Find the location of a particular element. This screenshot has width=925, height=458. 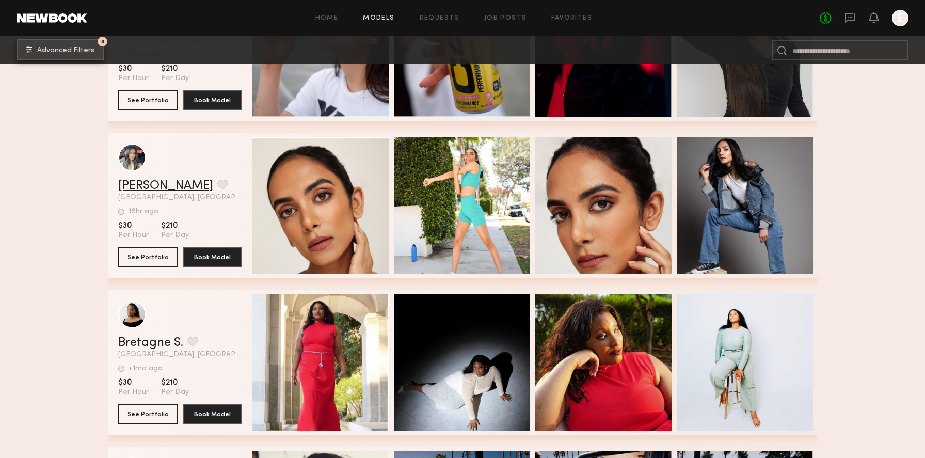

a: Home is located at coordinates (327, 18).